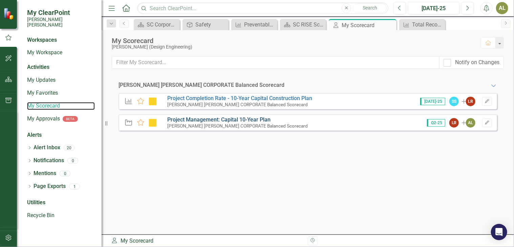 This screenshot has width=514, height=247. I want to click on a: My Scorecard, so click(61, 106).